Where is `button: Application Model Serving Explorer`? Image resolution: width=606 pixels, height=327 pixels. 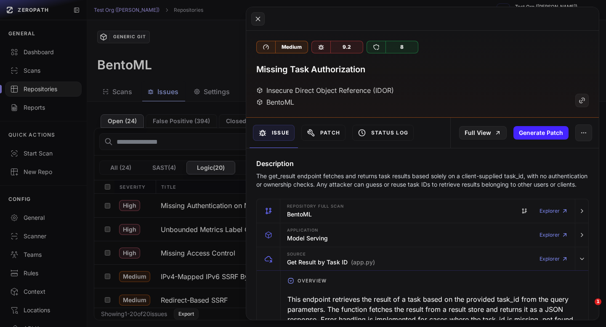 button: Application Model Serving Explorer is located at coordinates (423, 235).